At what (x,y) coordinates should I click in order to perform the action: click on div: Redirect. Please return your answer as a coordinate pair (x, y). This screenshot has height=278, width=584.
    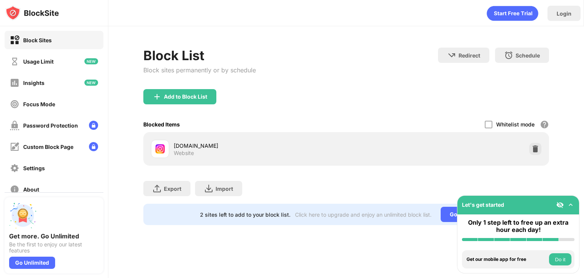
    Looking at the image, I should click on (469, 55).